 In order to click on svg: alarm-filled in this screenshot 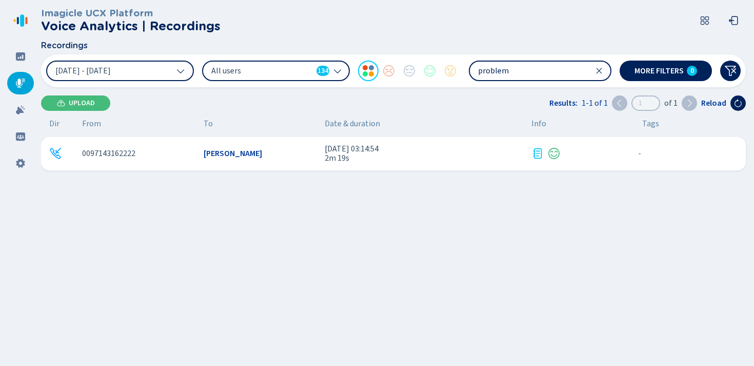, I will do `click(21, 110)`.